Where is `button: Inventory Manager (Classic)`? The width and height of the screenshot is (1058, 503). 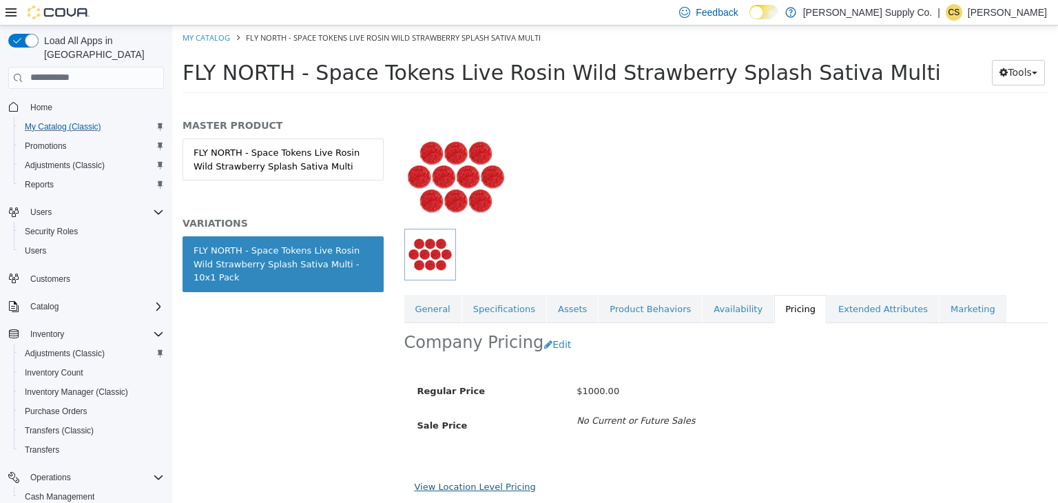 button: Inventory Manager (Classic) is located at coordinates (92, 392).